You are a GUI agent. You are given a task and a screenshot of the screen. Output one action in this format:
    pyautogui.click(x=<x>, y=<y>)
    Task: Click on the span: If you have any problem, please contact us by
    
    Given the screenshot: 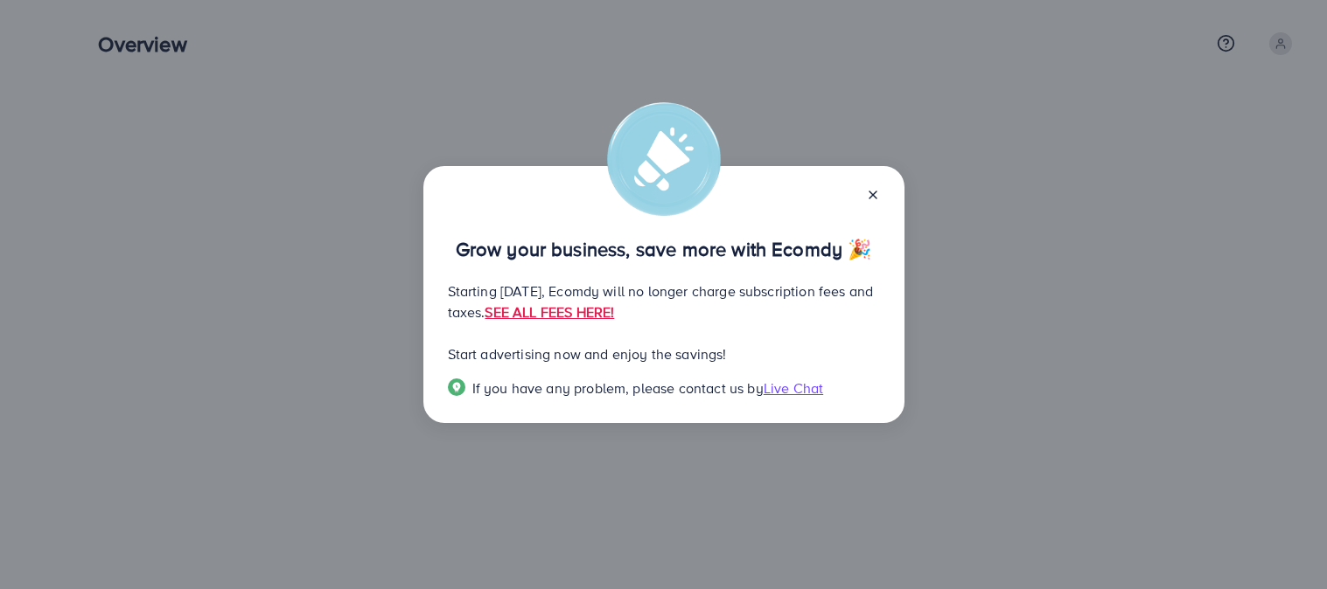 What is the action you would take?
    pyautogui.click(x=617, y=388)
    